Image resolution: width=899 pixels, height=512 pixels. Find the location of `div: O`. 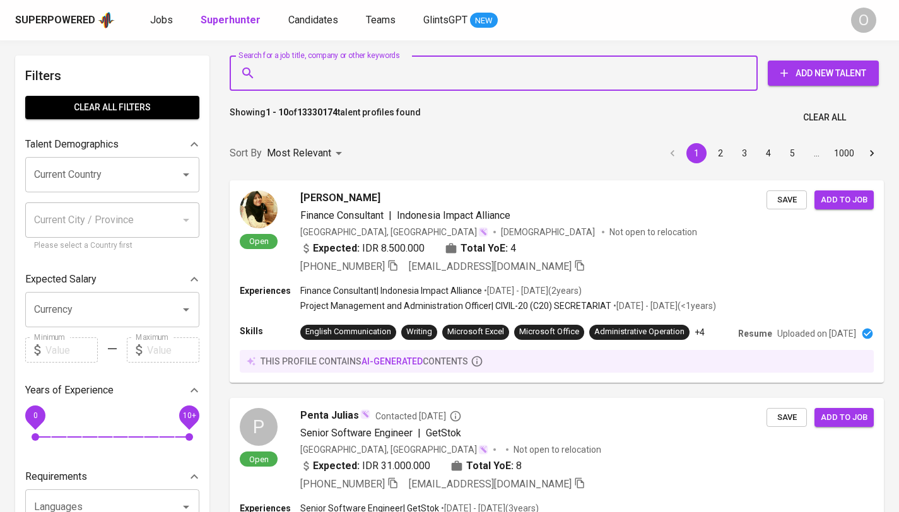

div: O is located at coordinates (863, 20).